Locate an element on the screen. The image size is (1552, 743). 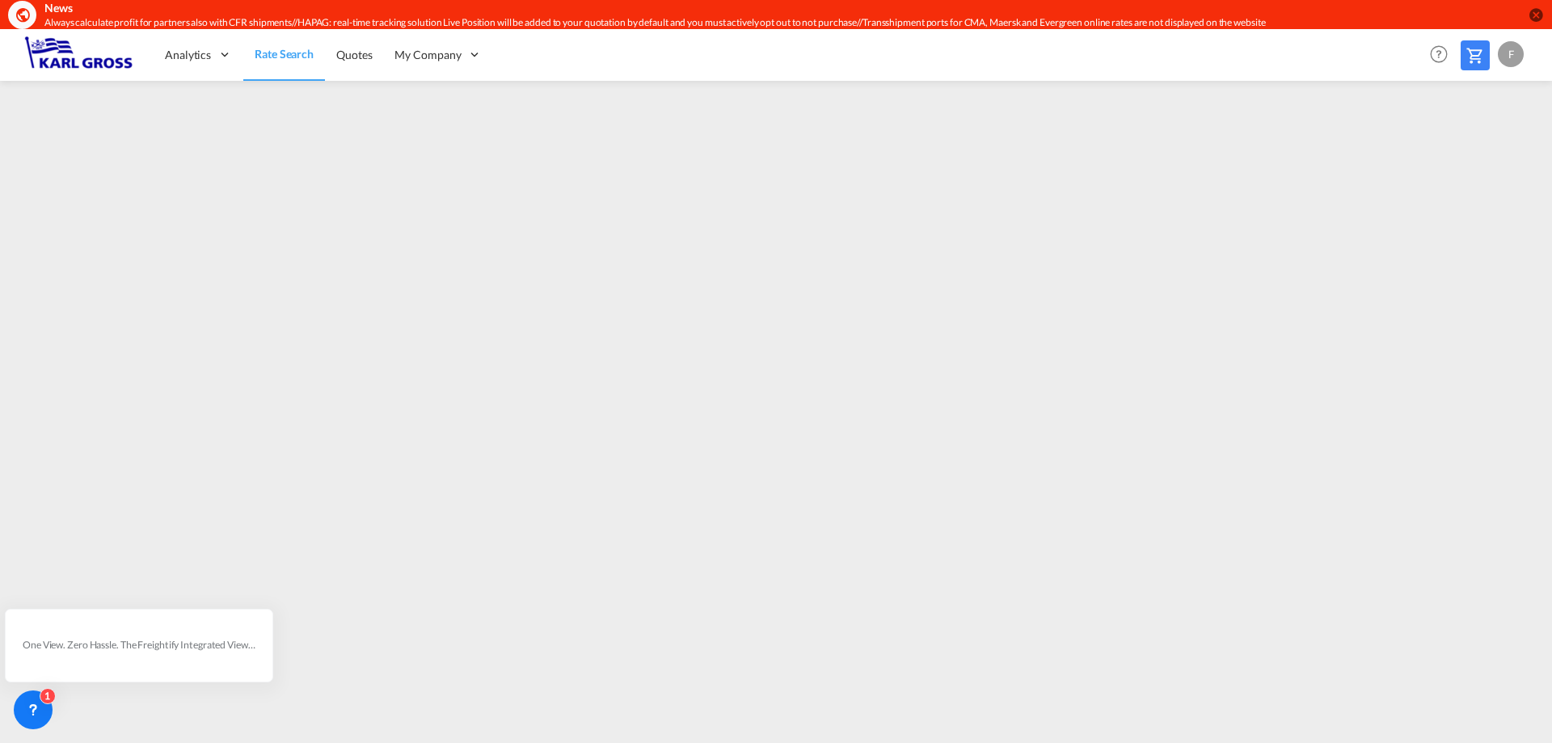
md-icon: icon-earth is located at coordinates (23, 15).